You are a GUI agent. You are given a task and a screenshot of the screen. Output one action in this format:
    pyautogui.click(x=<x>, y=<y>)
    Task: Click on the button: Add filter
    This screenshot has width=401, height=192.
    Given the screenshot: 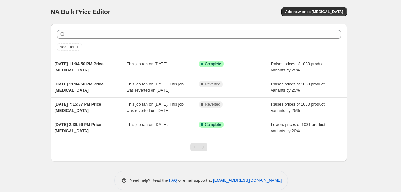 What is the action you would take?
    pyautogui.click(x=70, y=47)
    